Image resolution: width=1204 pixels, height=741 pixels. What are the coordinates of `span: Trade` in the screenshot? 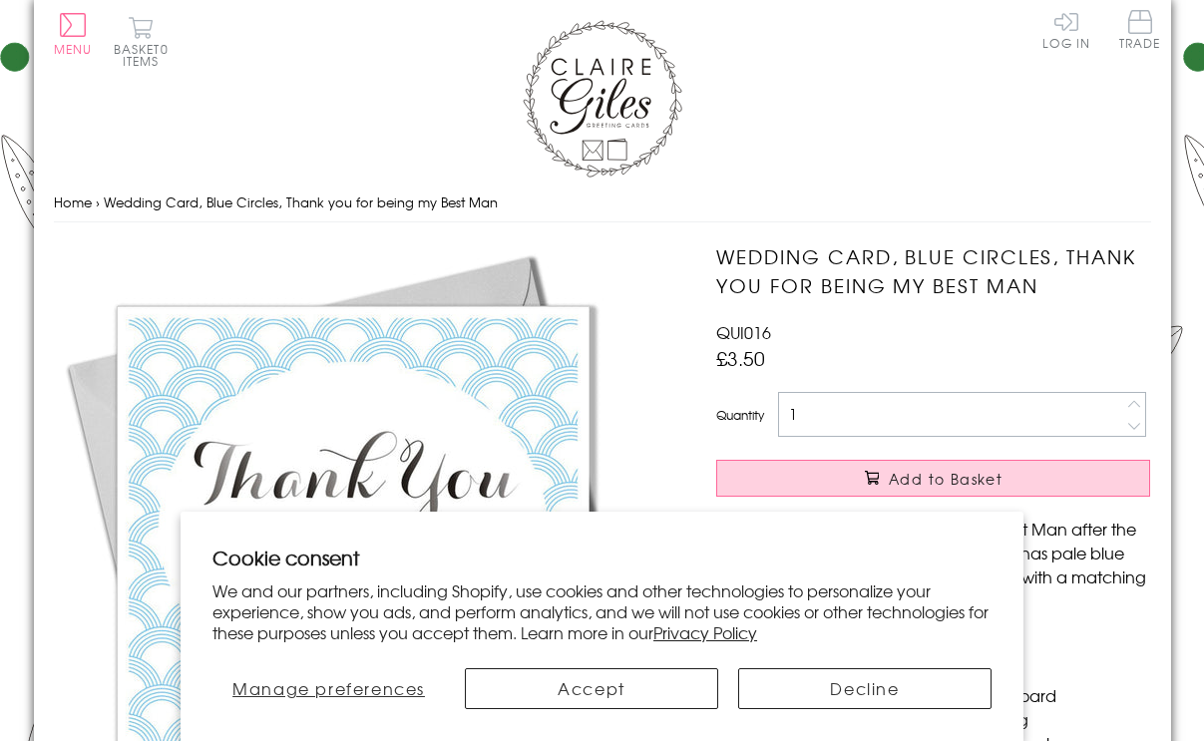 It's located at (1141, 29).